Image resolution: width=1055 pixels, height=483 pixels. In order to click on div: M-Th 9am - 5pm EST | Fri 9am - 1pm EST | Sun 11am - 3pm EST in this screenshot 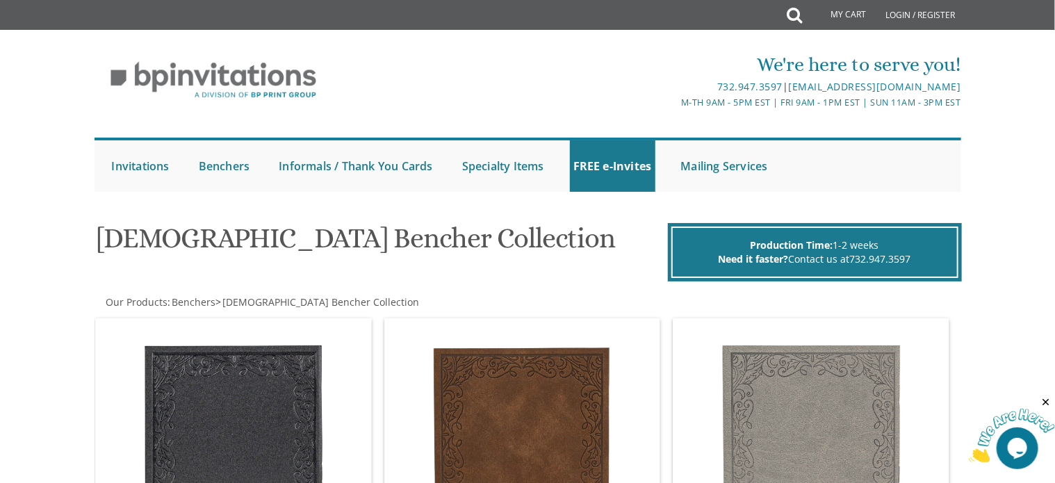, I will do `click(672, 102)`.